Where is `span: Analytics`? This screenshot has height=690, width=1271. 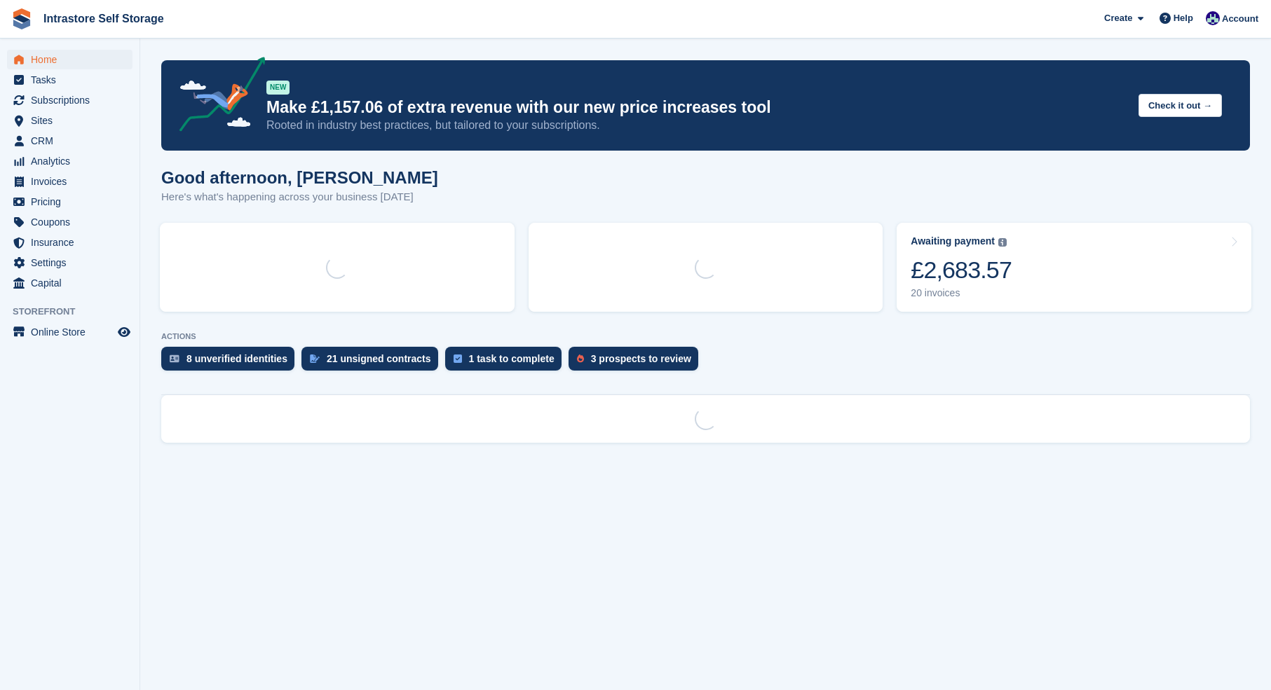
span: Analytics is located at coordinates (73, 161).